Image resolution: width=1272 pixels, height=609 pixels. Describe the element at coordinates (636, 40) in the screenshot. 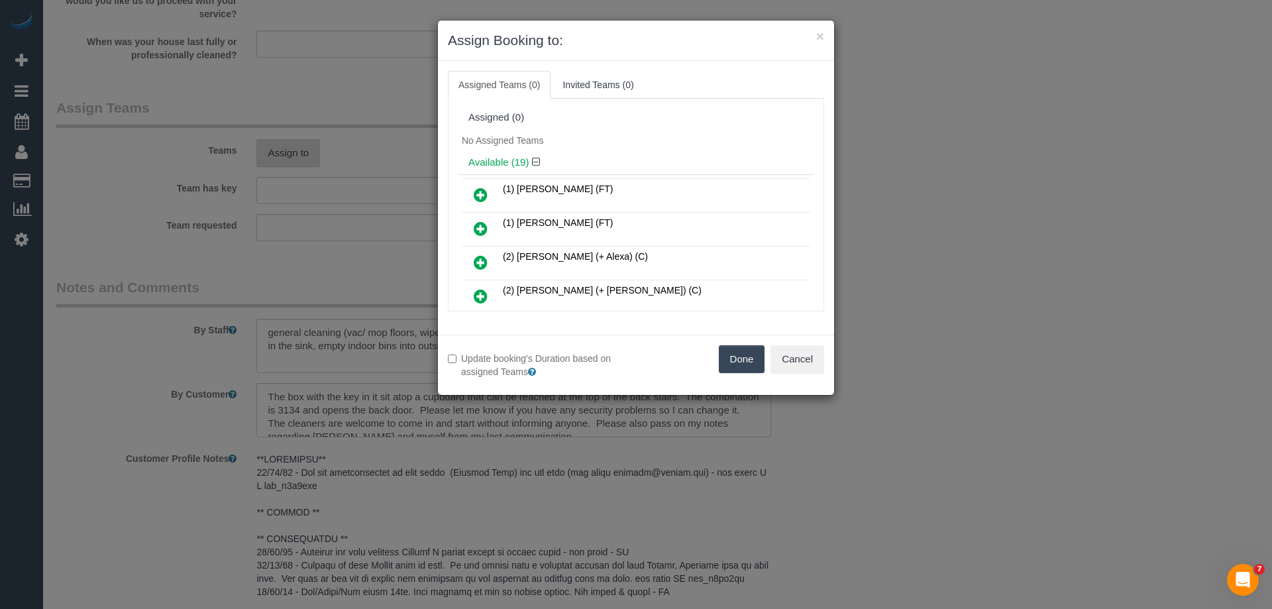

I see `h3: Assign Booking to:` at that location.